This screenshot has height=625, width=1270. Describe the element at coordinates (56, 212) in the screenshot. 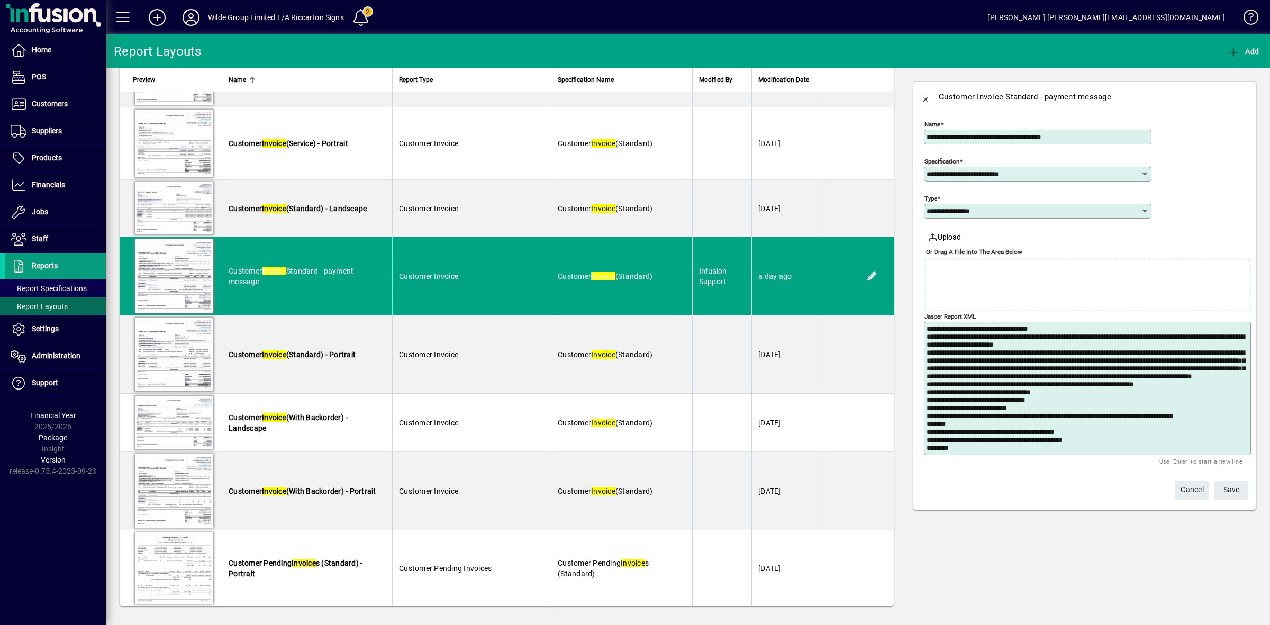

I see `a: Jobs` at that location.